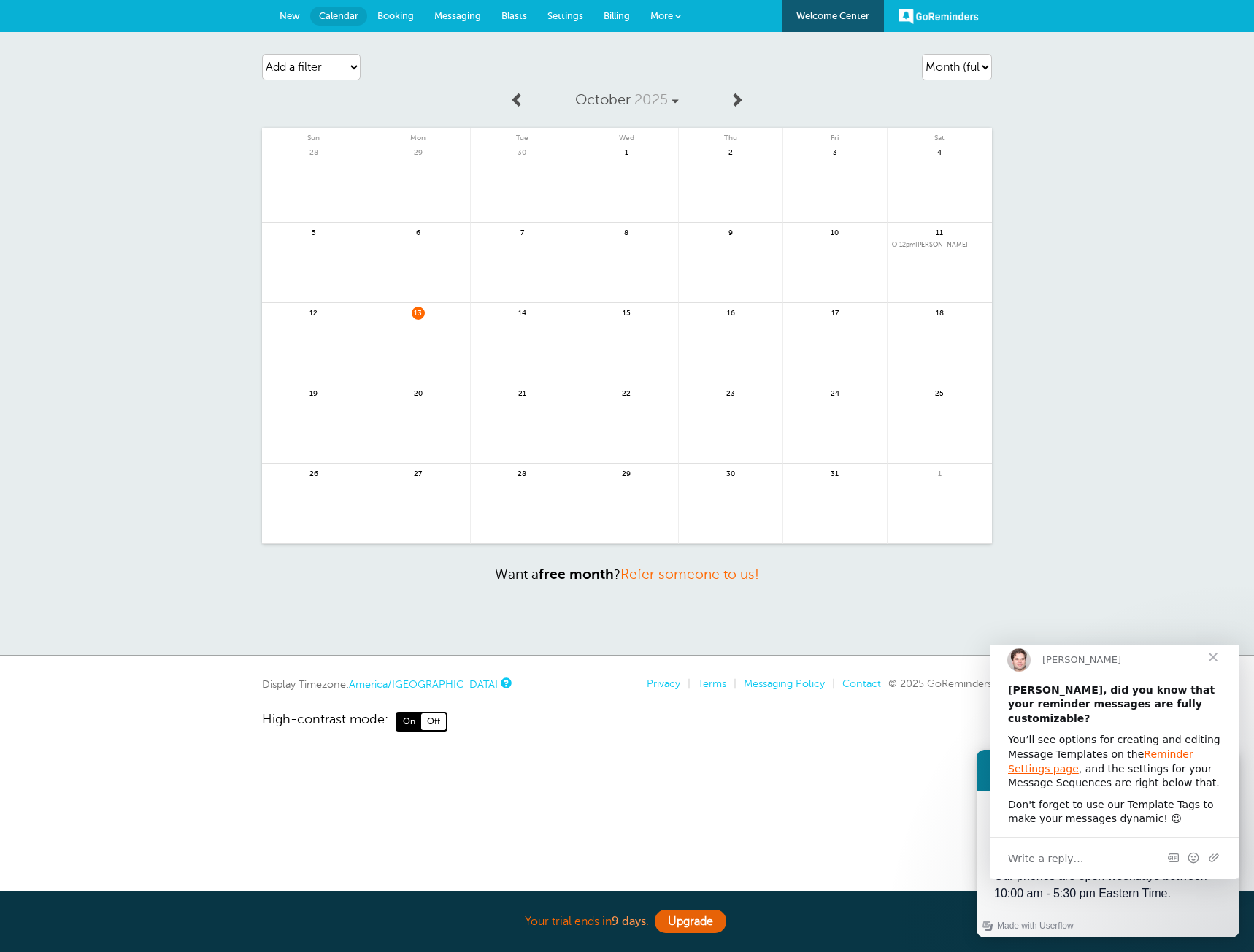  Describe the element at coordinates (314, 231) in the screenshot. I see `span: 5` at that location.